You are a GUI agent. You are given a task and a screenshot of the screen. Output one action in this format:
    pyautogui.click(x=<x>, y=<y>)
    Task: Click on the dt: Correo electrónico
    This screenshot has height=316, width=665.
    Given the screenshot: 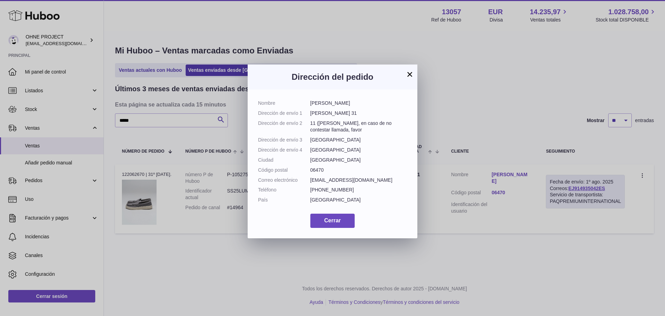 What is the action you would take?
    pyautogui.click(x=284, y=180)
    